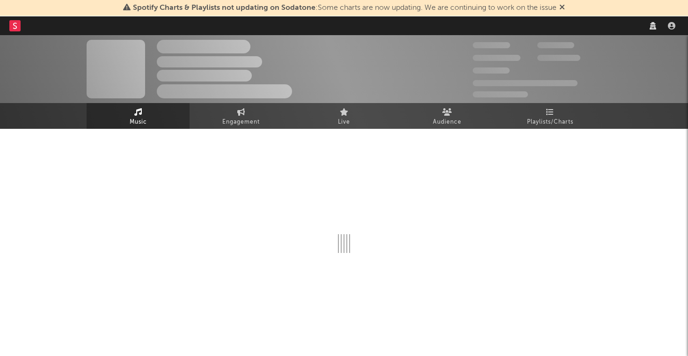 This screenshot has width=688, height=356. What do you see at coordinates (344, 116) in the screenshot?
I see `a: Live` at bounding box center [344, 116].